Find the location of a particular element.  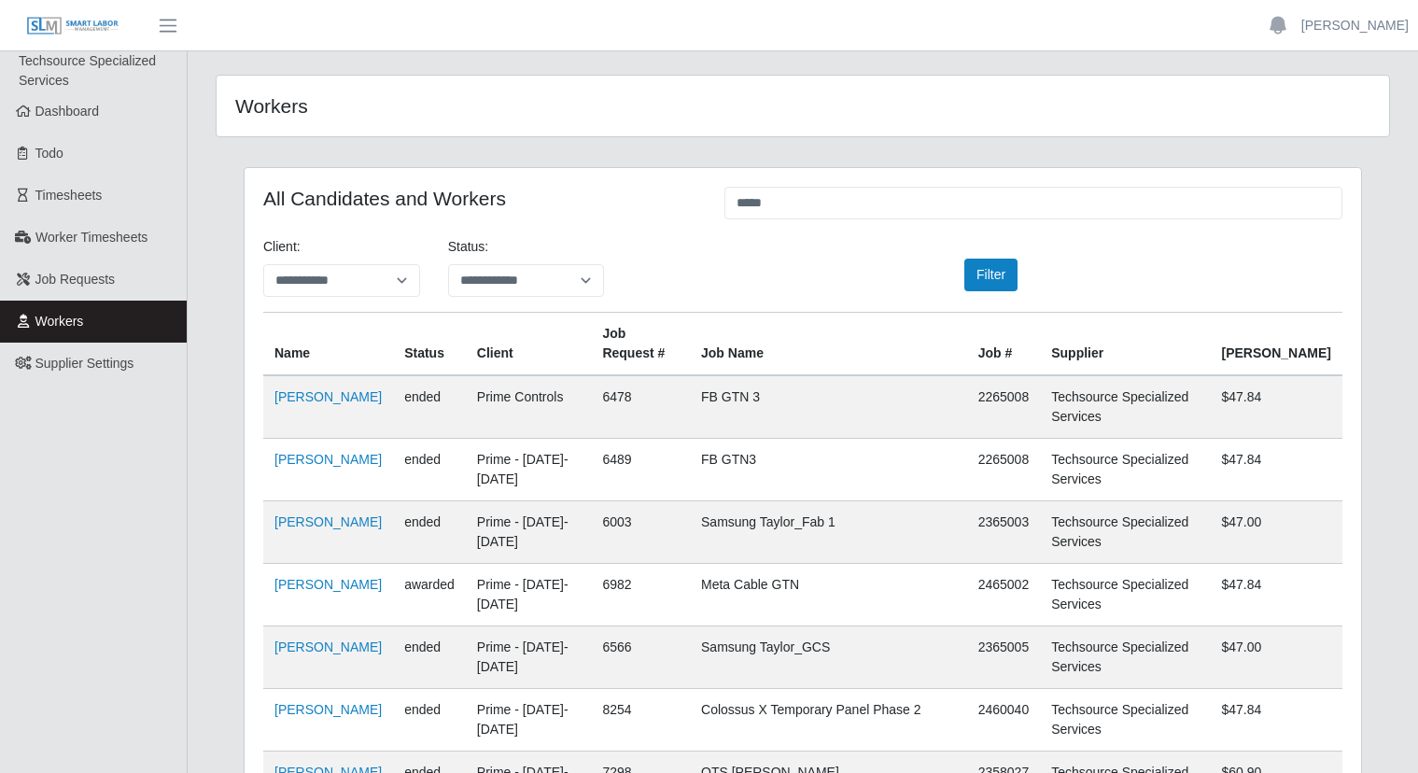

td: Samsung Taylor_Fab 1 is located at coordinates (828, 532).